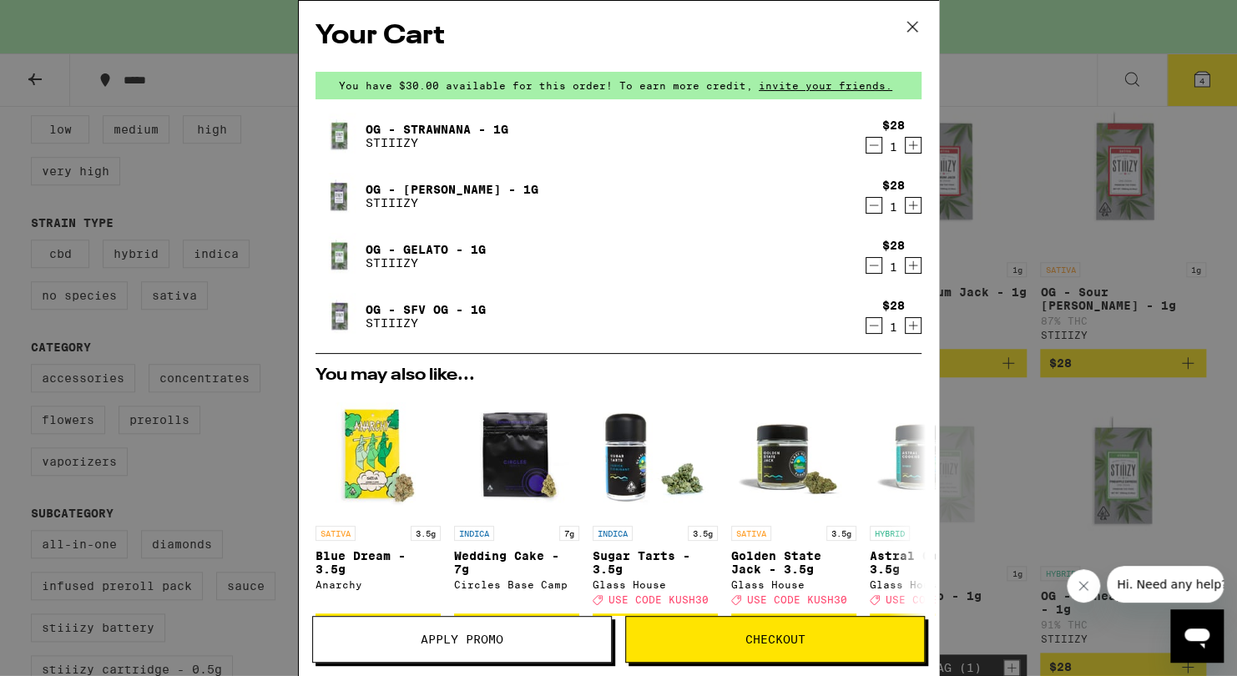 This screenshot has width=1237, height=676. Describe the element at coordinates (794, 502) in the screenshot. I see `a: Open page for Golden State Jack - 3.5g from Glass House` at that location.